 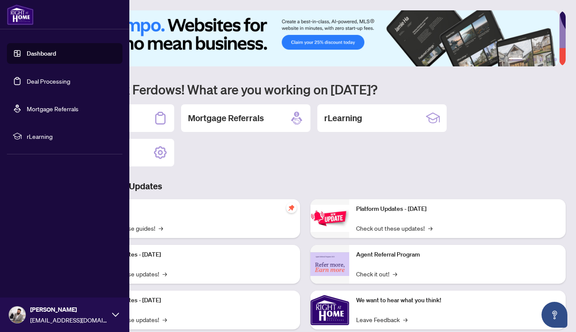 What do you see at coordinates (330, 218) in the screenshot?
I see `img: Platform Updates - June 23, 2025` at bounding box center [330, 218].